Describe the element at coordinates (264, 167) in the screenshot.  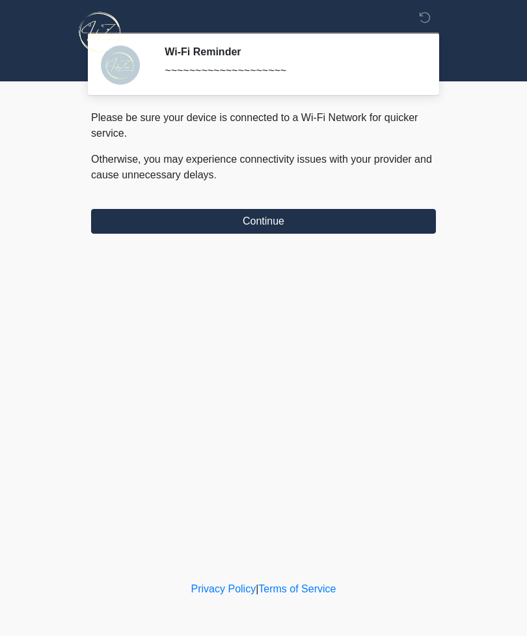
I see `p: Otherwise, you may experience connectivity issues with your provider and cause unnecessary delays` at that location.